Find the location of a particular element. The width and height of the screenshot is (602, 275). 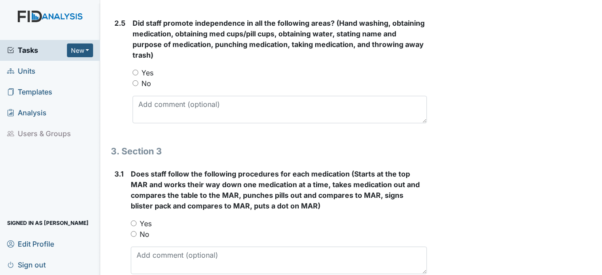

span: Edit Profile is located at coordinates (31, 243).